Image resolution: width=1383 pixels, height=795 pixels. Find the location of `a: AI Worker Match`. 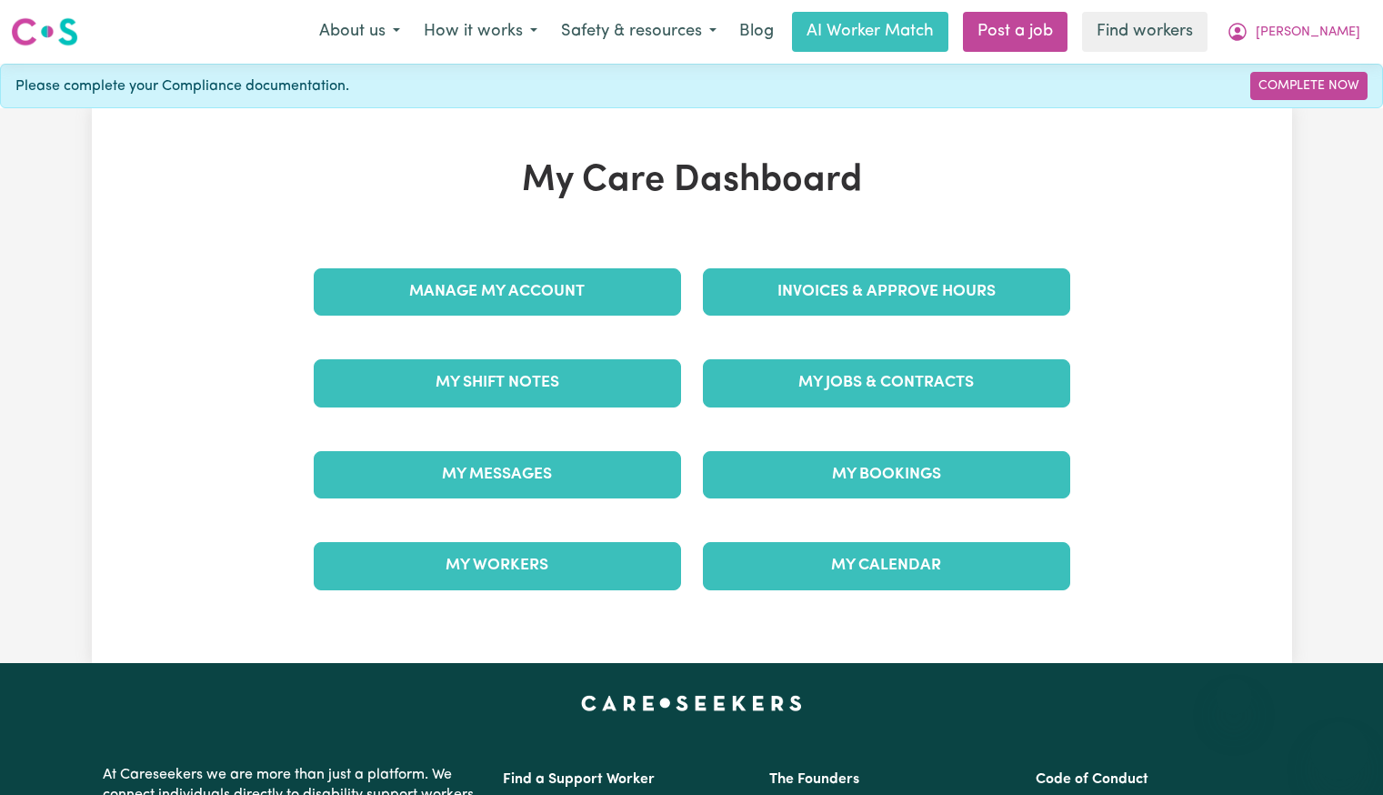

a: AI Worker Match is located at coordinates (870, 32).